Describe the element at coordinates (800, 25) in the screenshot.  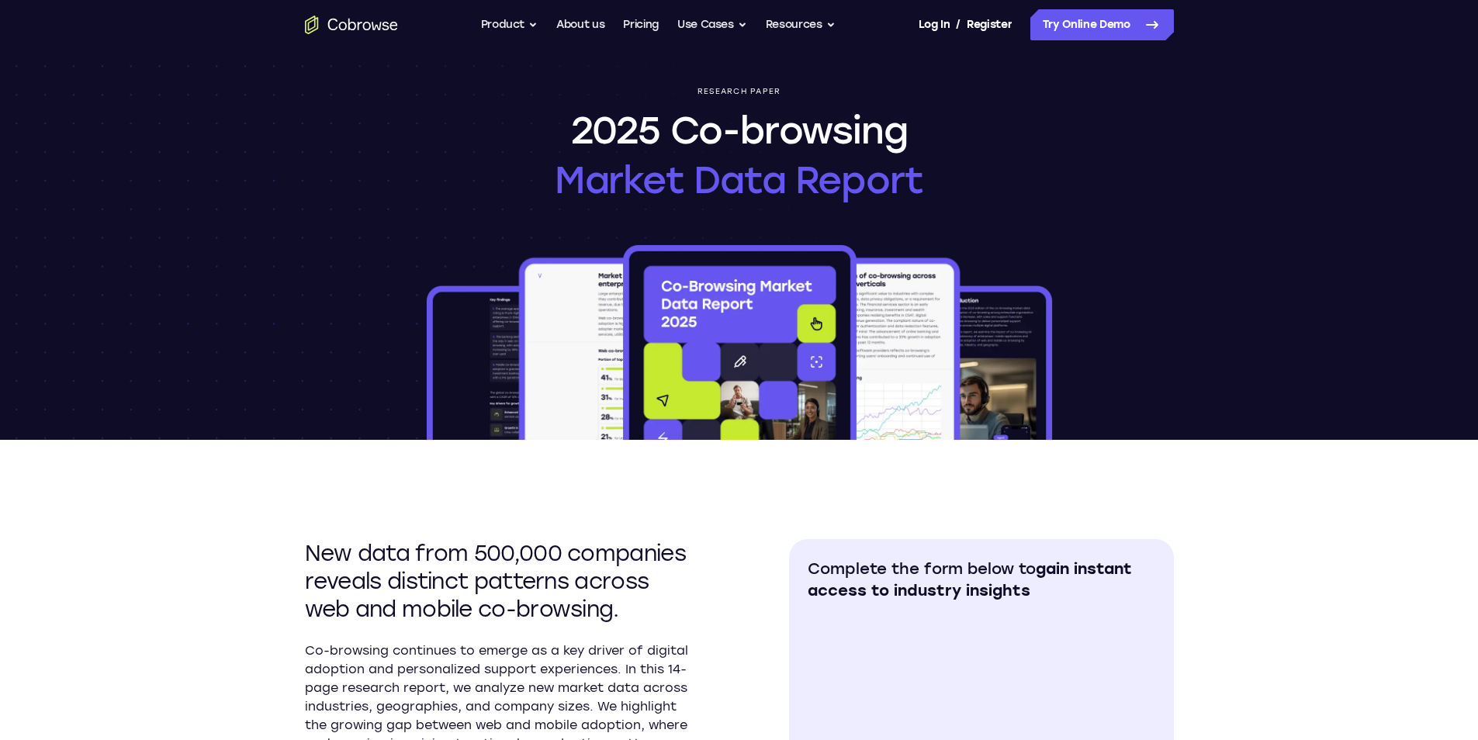
I see `button: Resources` at that location.